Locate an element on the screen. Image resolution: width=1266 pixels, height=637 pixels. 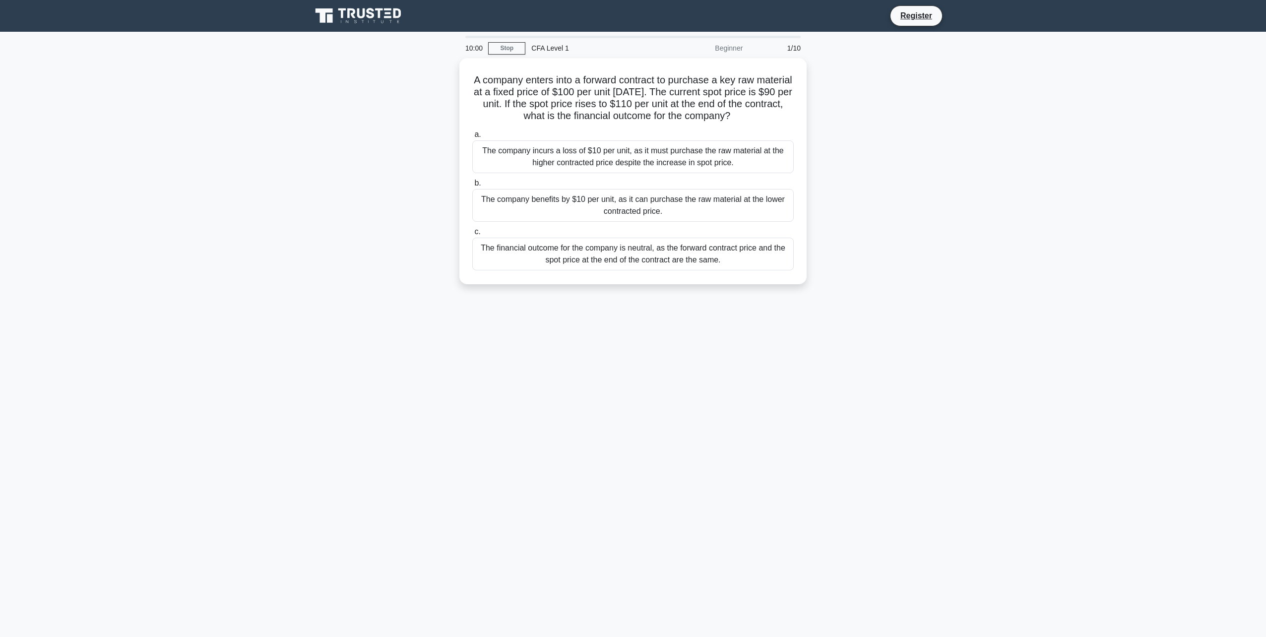
span: a. is located at coordinates (477, 134).